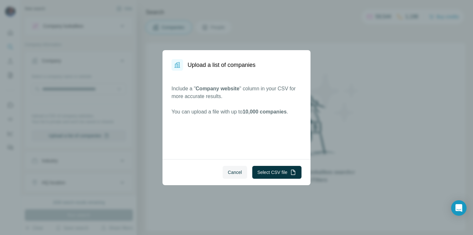 This screenshot has height=235, width=473. Describe the element at coordinates (217, 88) in the screenshot. I see `span: Company website` at that location.